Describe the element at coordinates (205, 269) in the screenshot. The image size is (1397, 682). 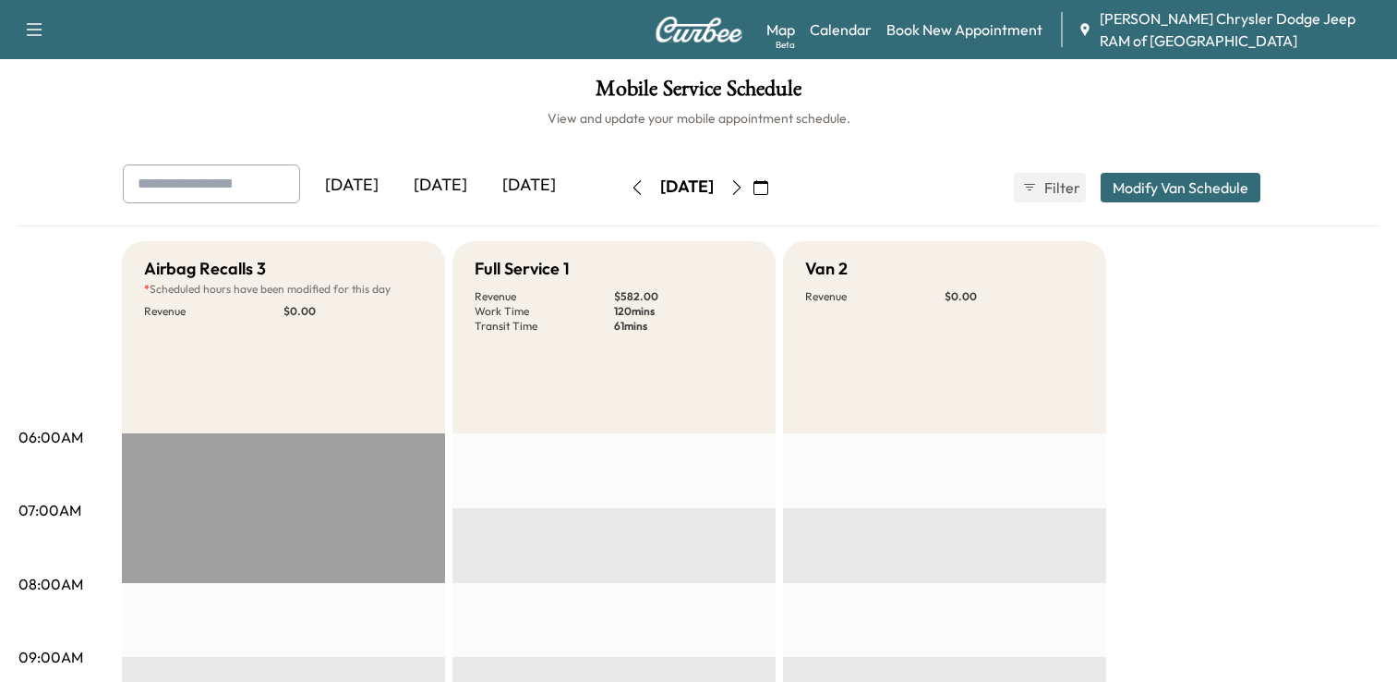
I see `h5: Airbag Recalls 3` at that location.